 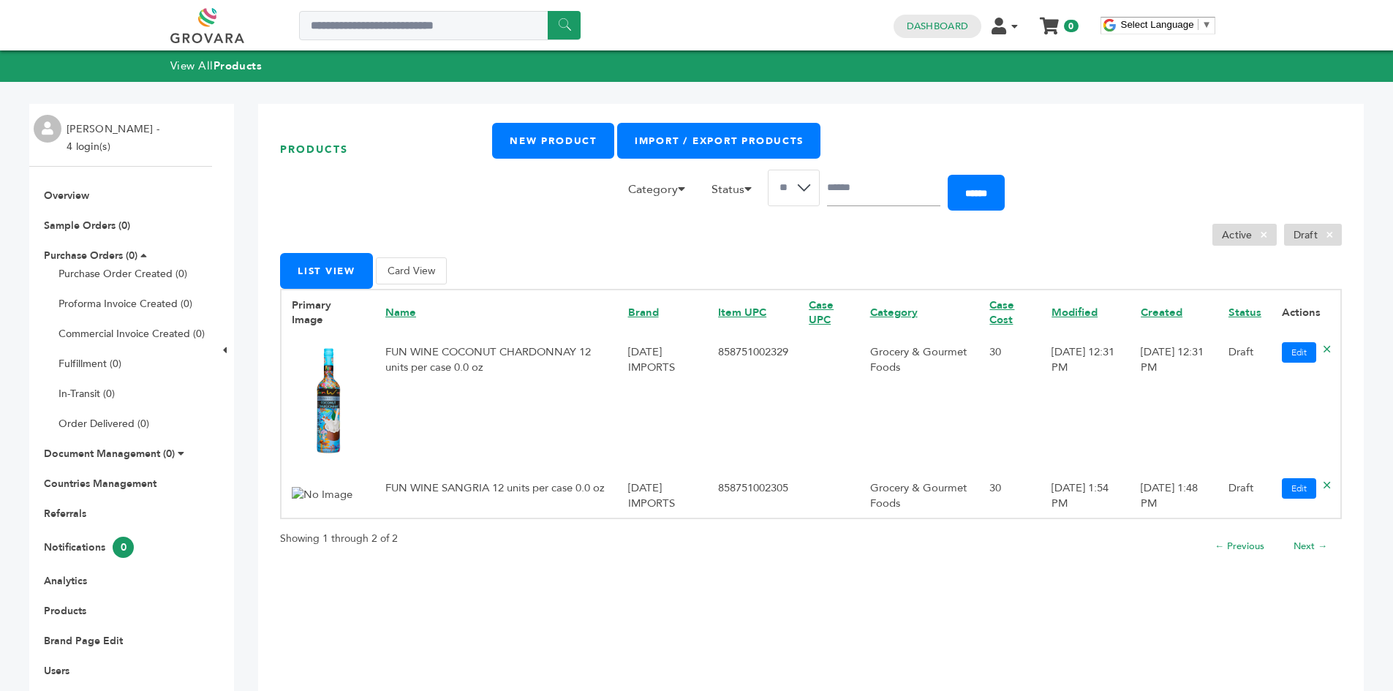 What do you see at coordinates (339, 539) in the screenshot?
I see `p: Showing 1 through 2 of 2` at bounding box center [339, 539].